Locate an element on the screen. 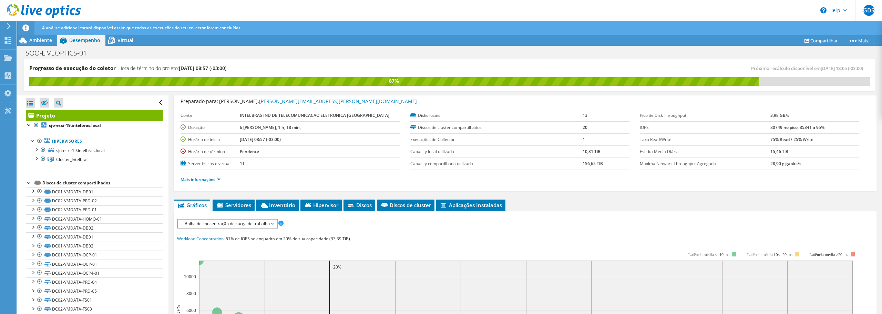  h1: SOO-LIVEOPTICS-01 is located at coordinates (60, 53).